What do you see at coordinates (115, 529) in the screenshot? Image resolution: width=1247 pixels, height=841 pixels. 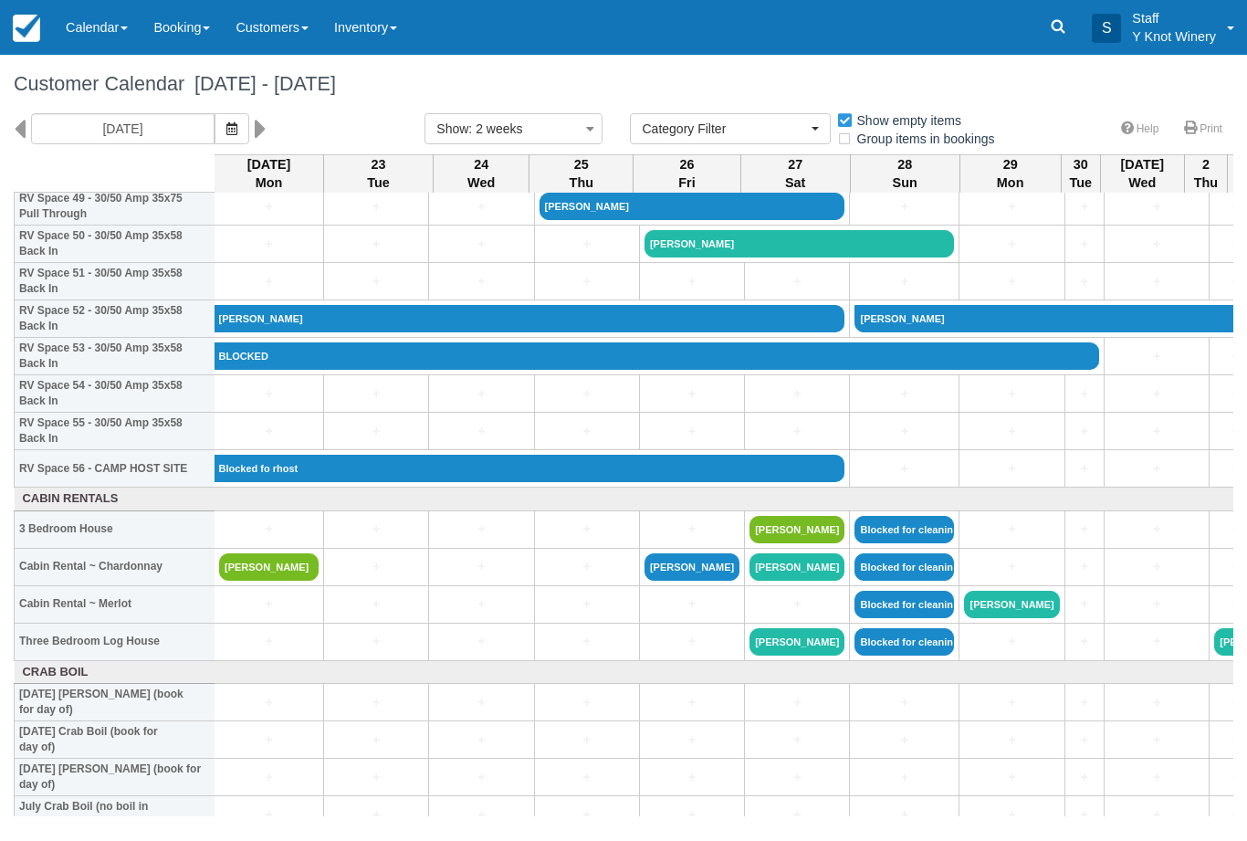 I see `th: 3 Bedroom House` at bounding box center [115, 529].